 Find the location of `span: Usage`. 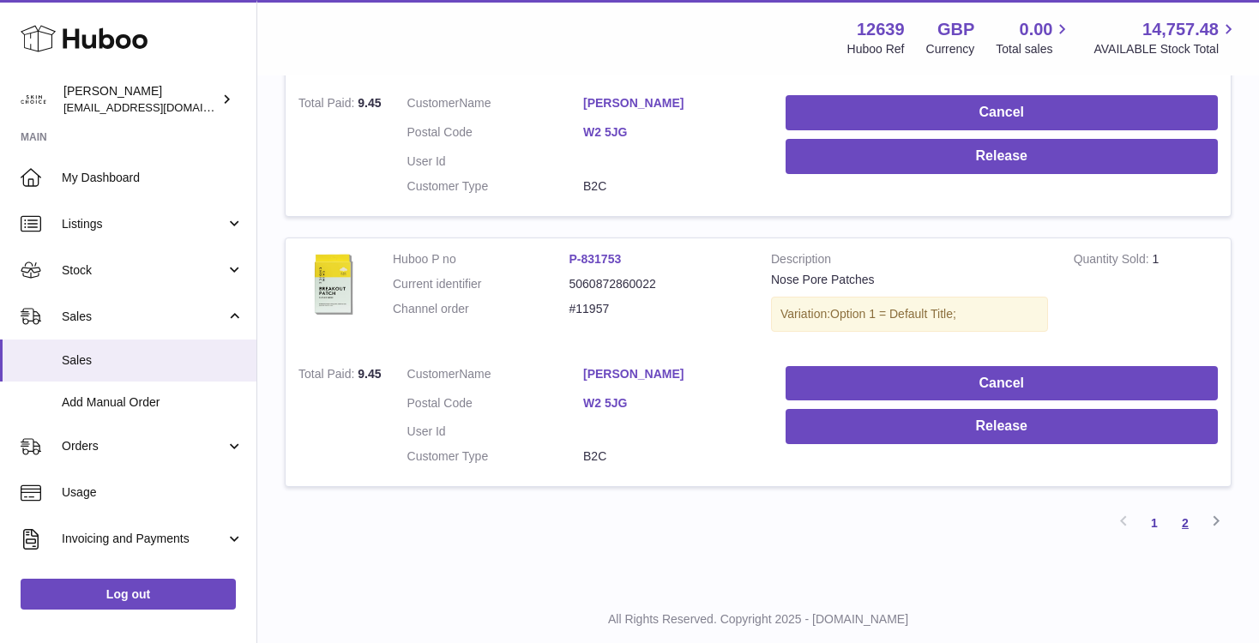

span: Usage is located at coordinates (153, 492).